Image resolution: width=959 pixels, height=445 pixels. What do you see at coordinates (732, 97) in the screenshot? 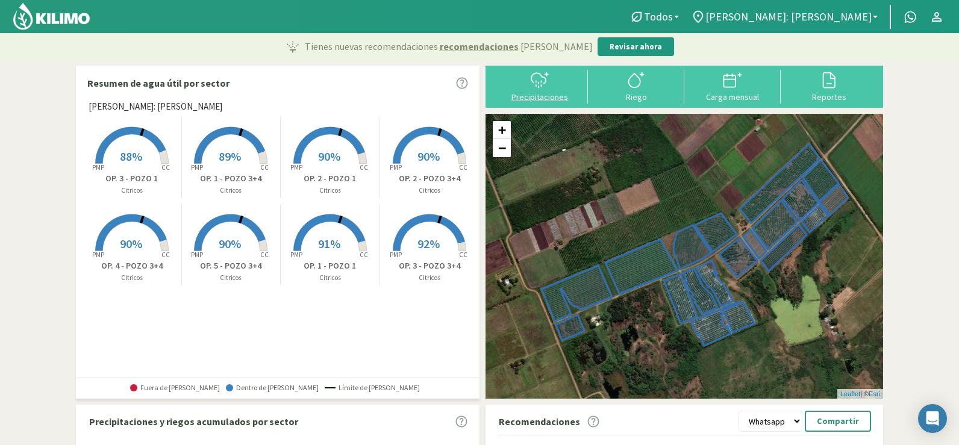
I see `div: Carga mensual` at bounding box center [732, 97].